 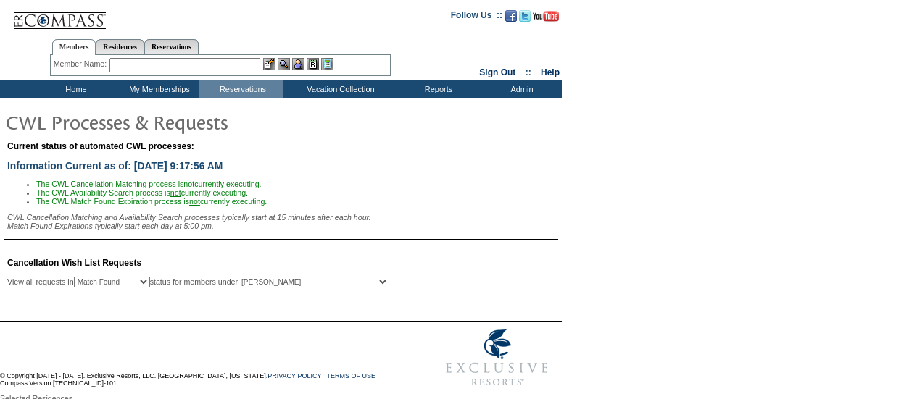 I want to click on div: CWL Cancellation Matching and Availability Search processes typically start at 15 minutes after e..., so click(x=283, y=222).